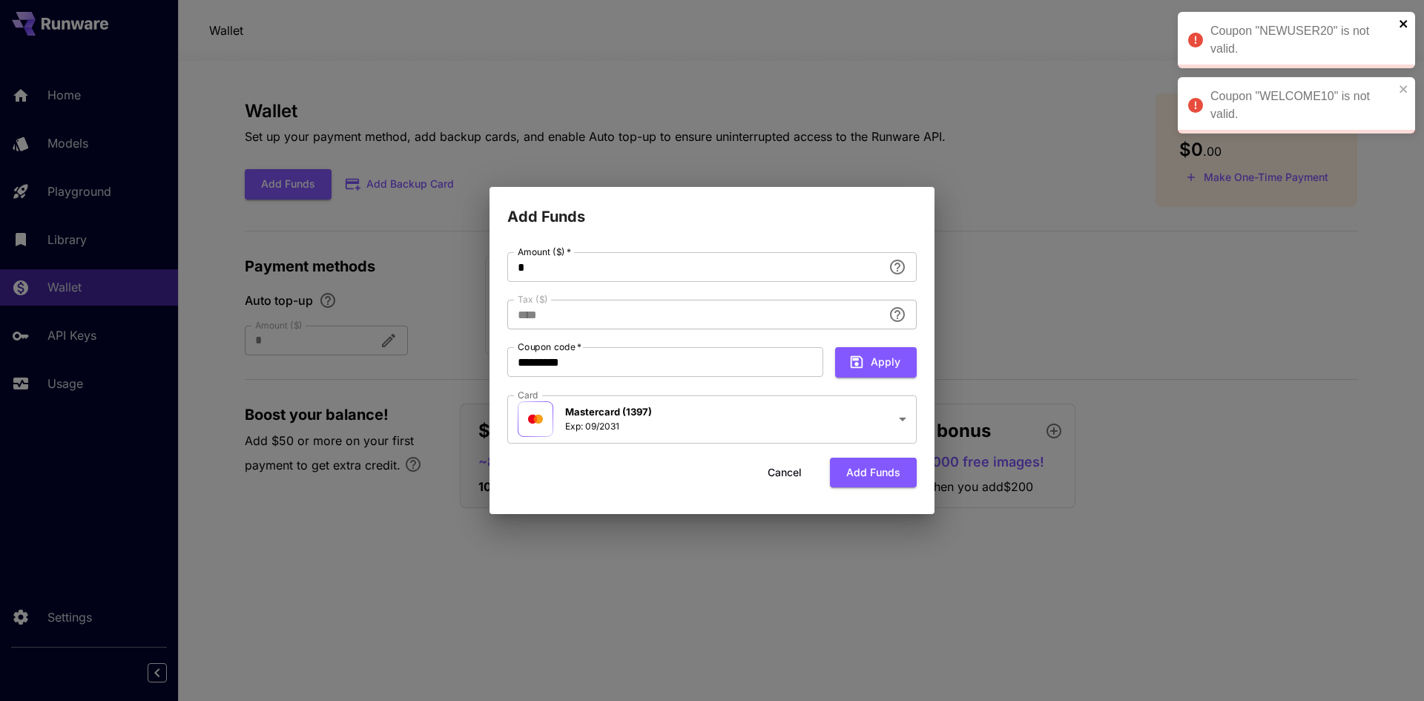  What do you see at coordinates (608, 412) in the screenshot?
I see `p: Mastercard (1397)` at bounding box center [608, 412].